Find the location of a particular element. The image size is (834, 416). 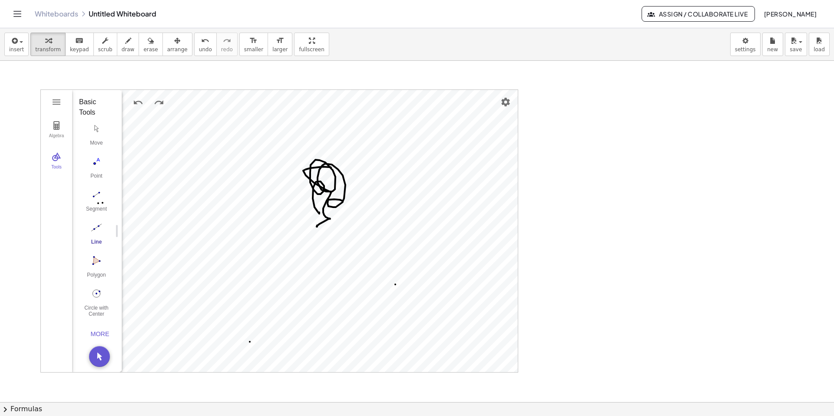

button: undoundo is located at coordinates (206, 44).